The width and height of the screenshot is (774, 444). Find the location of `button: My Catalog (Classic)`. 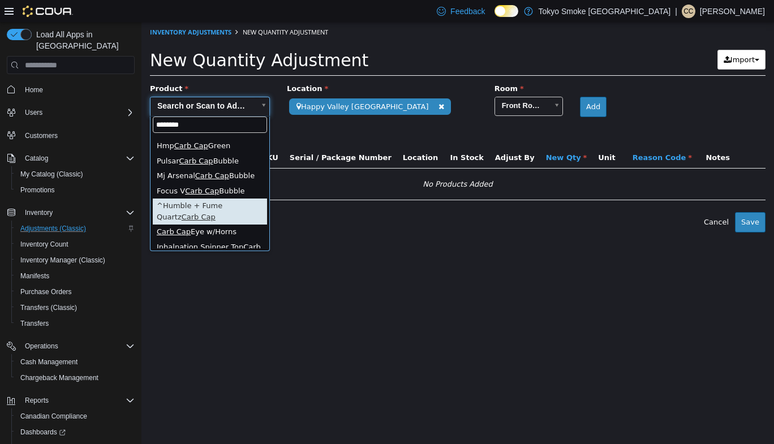

button: My Catalog (Classic) is located at coordinates (75, 174).